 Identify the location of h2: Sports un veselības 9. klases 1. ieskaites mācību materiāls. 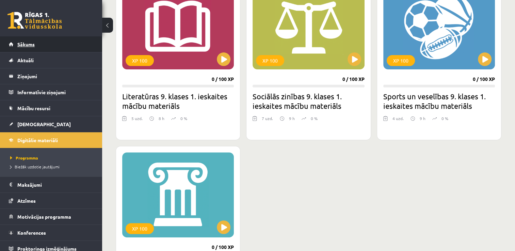
(439, 101).